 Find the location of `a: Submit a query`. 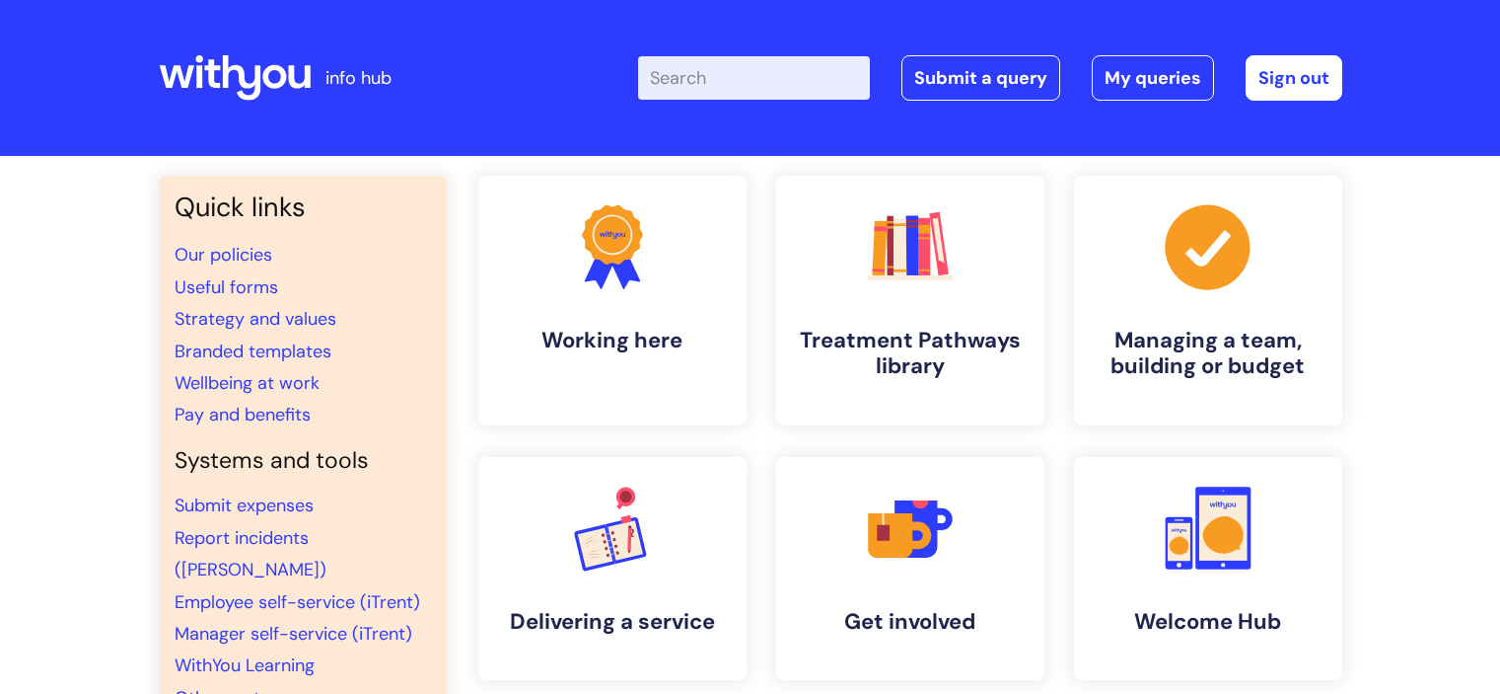

a: Submit a query is located at coordinates (981, 78).